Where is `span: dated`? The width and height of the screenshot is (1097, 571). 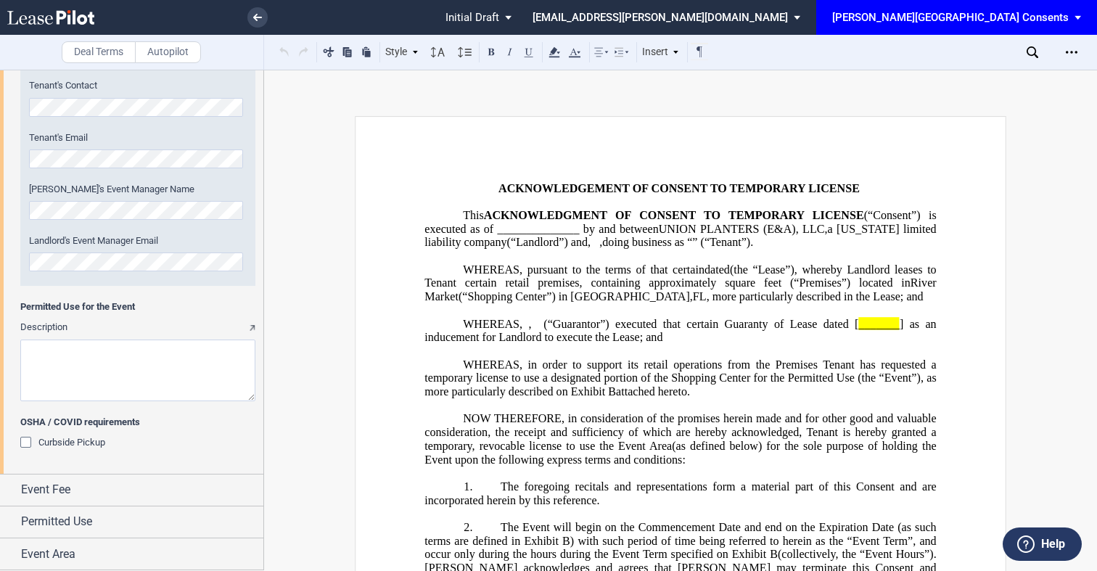 span: dated is located at coordinates (717, 269).